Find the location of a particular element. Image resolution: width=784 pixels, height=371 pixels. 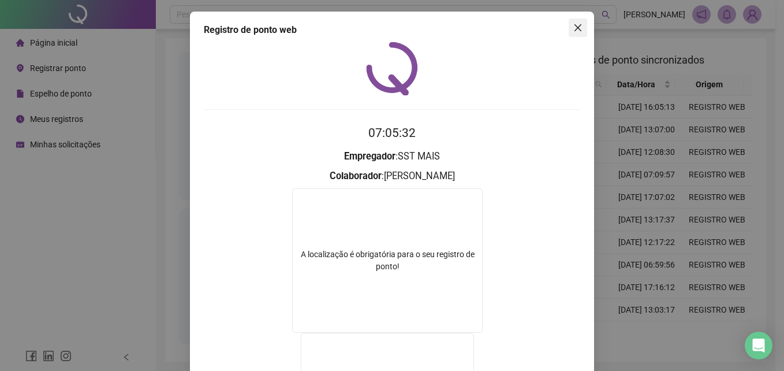

span: close is located at coordinates (578, 28).